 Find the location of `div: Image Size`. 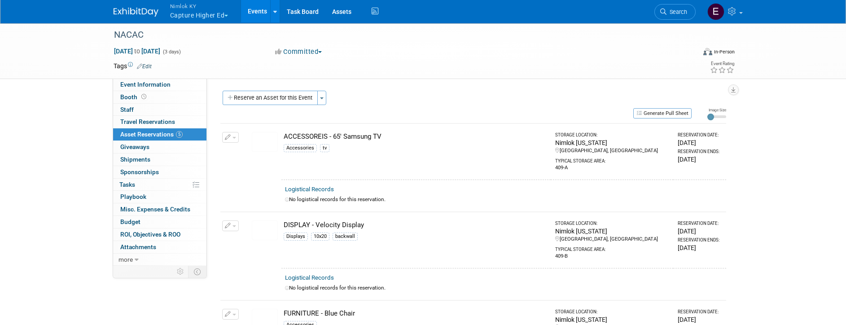

div: Image Size is located at coordinates (717, 110).